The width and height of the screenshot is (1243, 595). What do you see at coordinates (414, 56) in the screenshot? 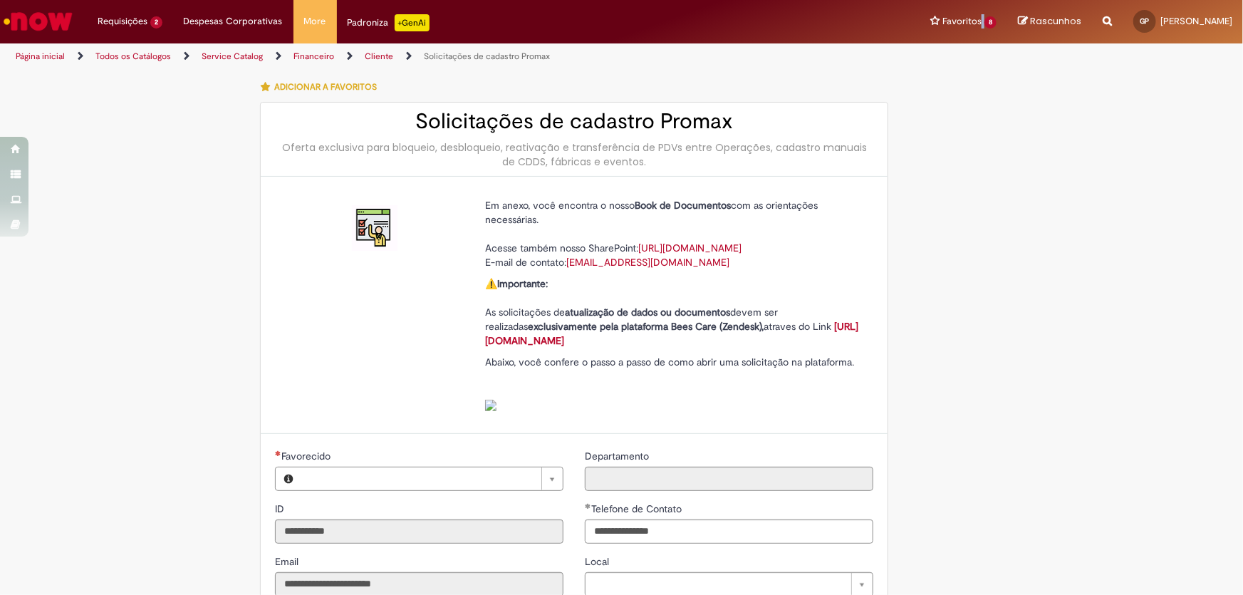
I see `ul: Trilhas de página` at bounding box center [414, 56].